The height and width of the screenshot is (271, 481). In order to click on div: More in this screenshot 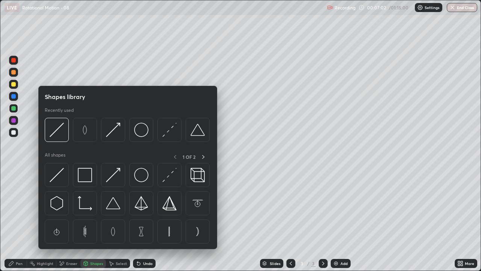, I will do `click(469, 263)`.